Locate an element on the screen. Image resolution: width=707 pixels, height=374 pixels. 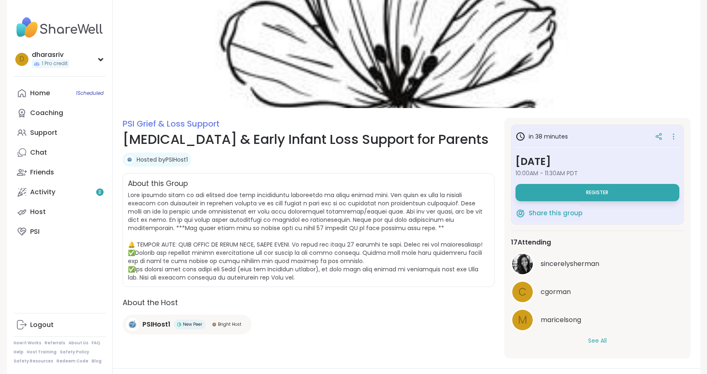
span: 1 Pro credit is located at coordinates (54, 64).